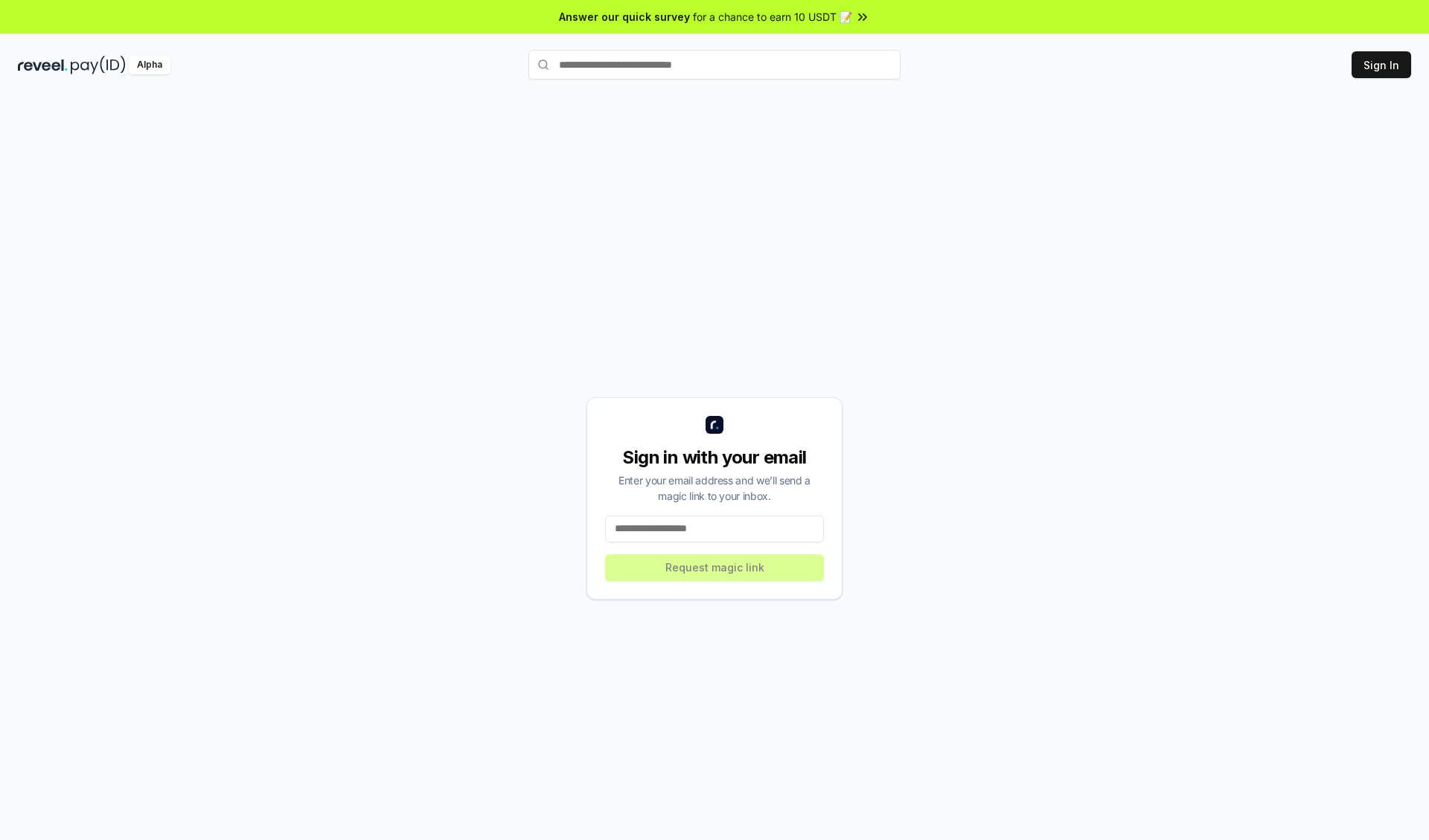 The image size is (1429, 840). What do you see at coordinates (624, 16) in the screenshot?
I see `span: Answer our quick survey` at bounding box center [624, 16].